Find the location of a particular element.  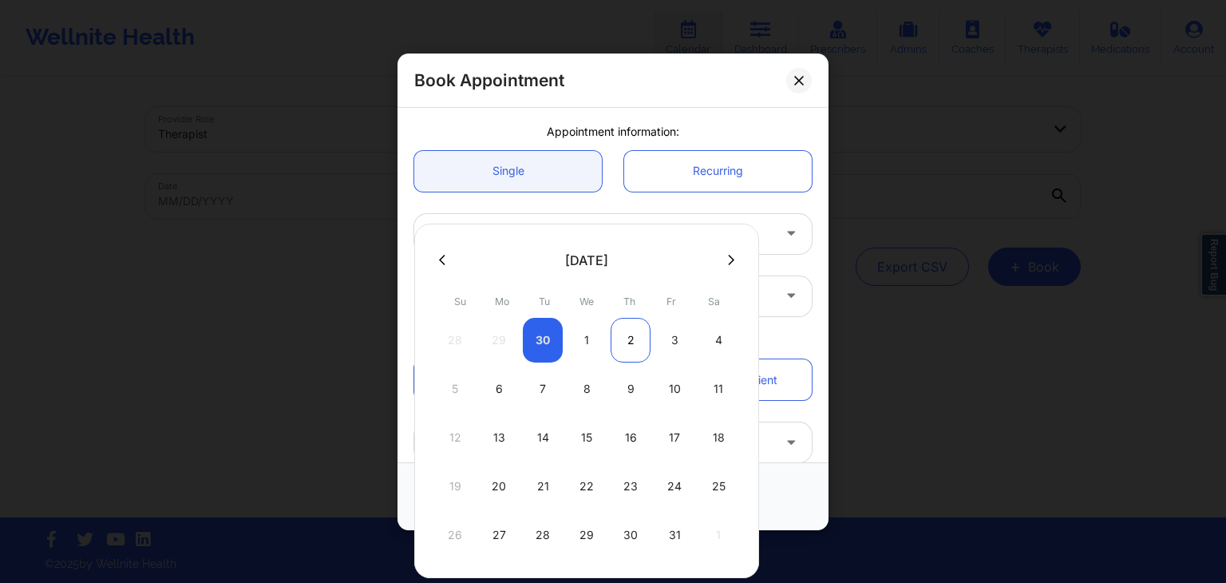

abbr: Thursday is located at coordinates (629, 301).